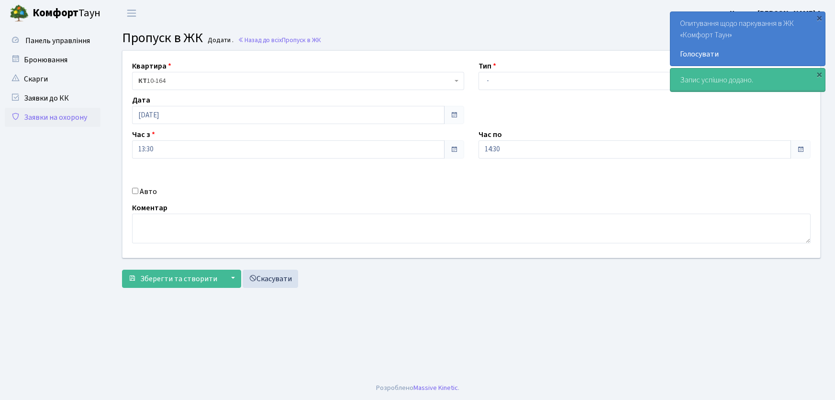  I want to click on div: Розроблено ., so click(418, 388).